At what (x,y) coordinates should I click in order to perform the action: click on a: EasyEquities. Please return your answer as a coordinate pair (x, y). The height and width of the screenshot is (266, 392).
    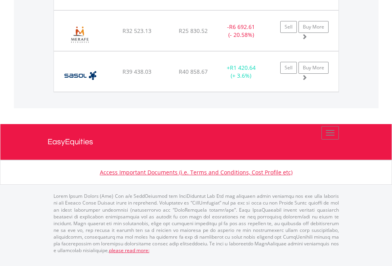
    Looking at the image, I should click on (196, 142).